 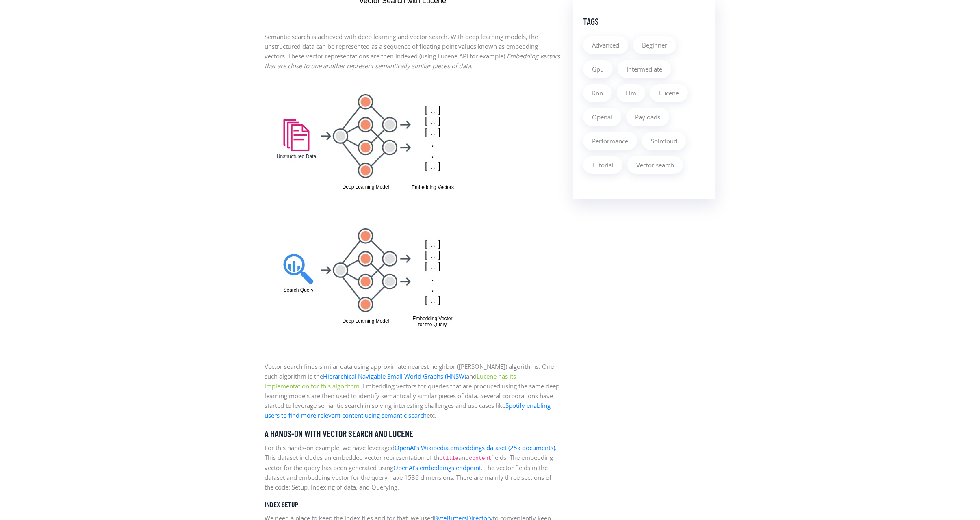 I want to click on p: Semantic search is achieved with deep learning and vector search. With deep learning models, the ..., so click(x=413, y=51).